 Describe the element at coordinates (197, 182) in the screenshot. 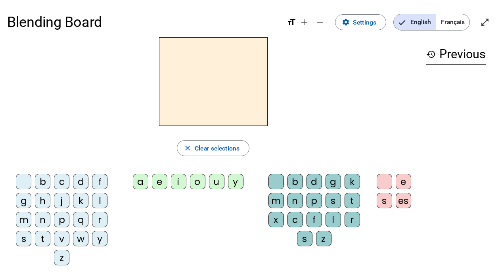

I see `div: o` at that location.